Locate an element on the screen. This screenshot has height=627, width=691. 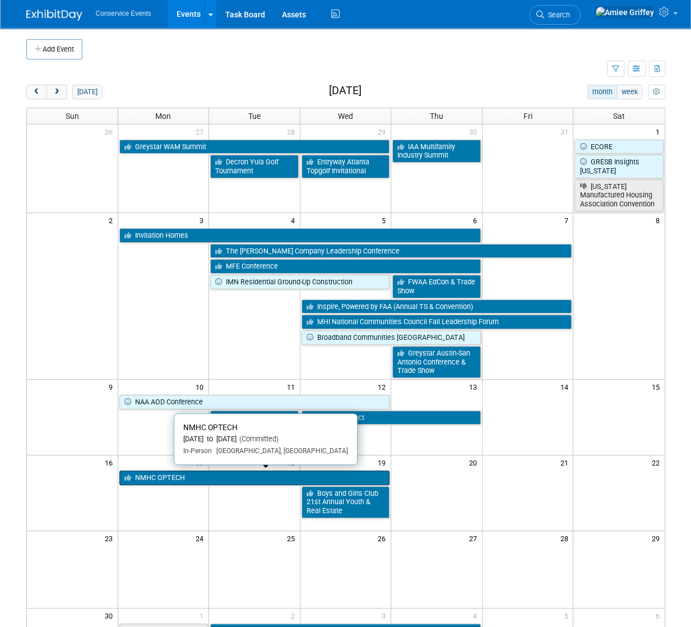
span: NMHC OPTECH is located at coordinates (210, 427).